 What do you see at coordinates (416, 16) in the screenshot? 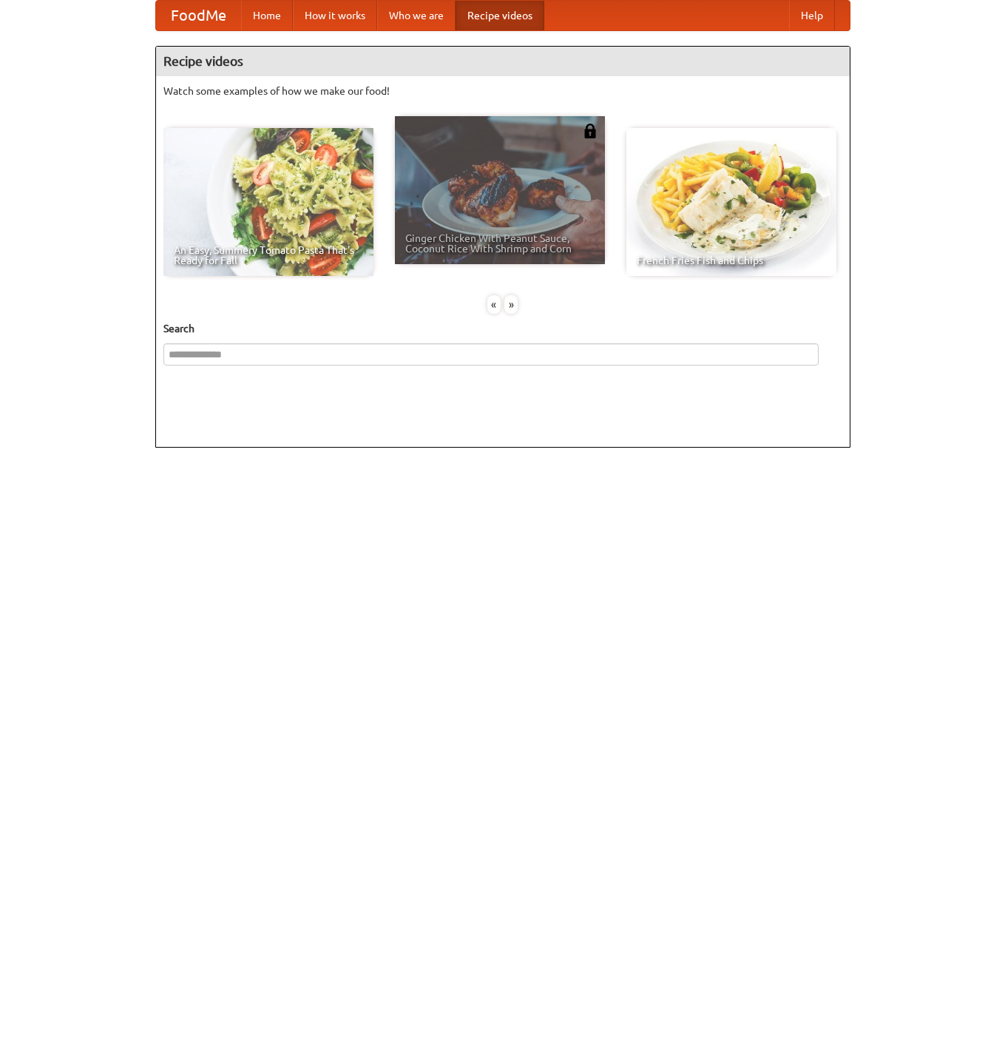
I see `a: Who we are` at bounding box center [416, 16].